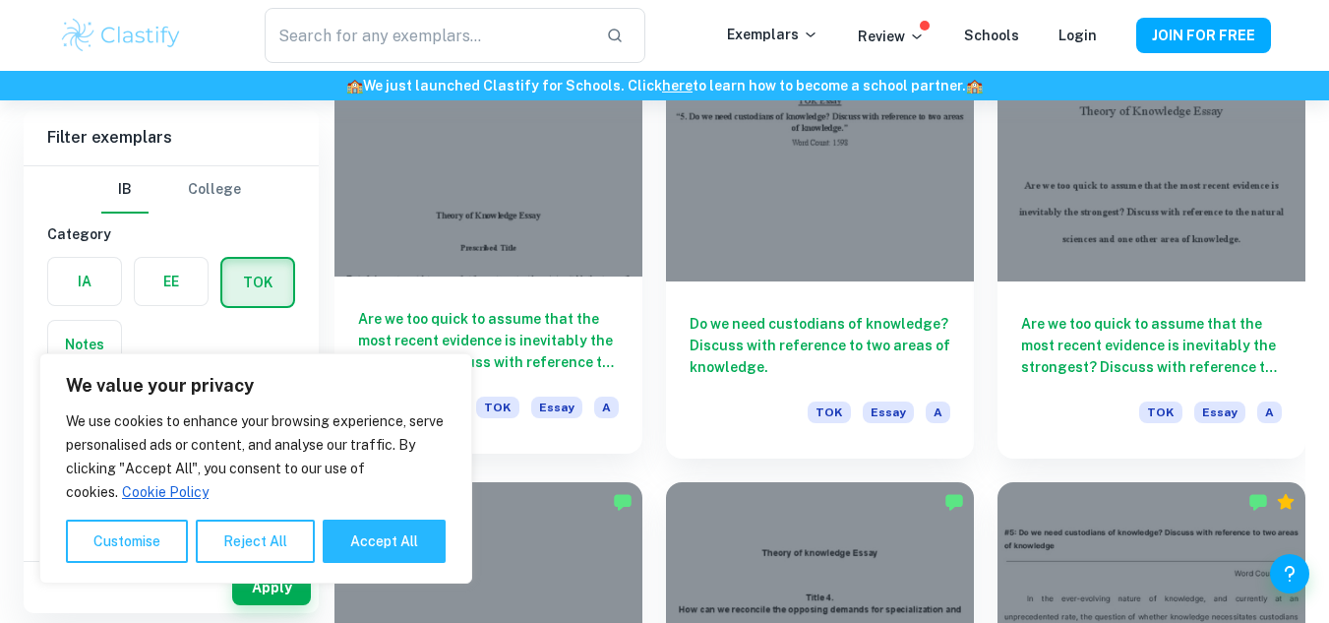 The width and height of the screenshot is (1329, 623). I want to click on button: Help and Feedback, so click(1290, 574).